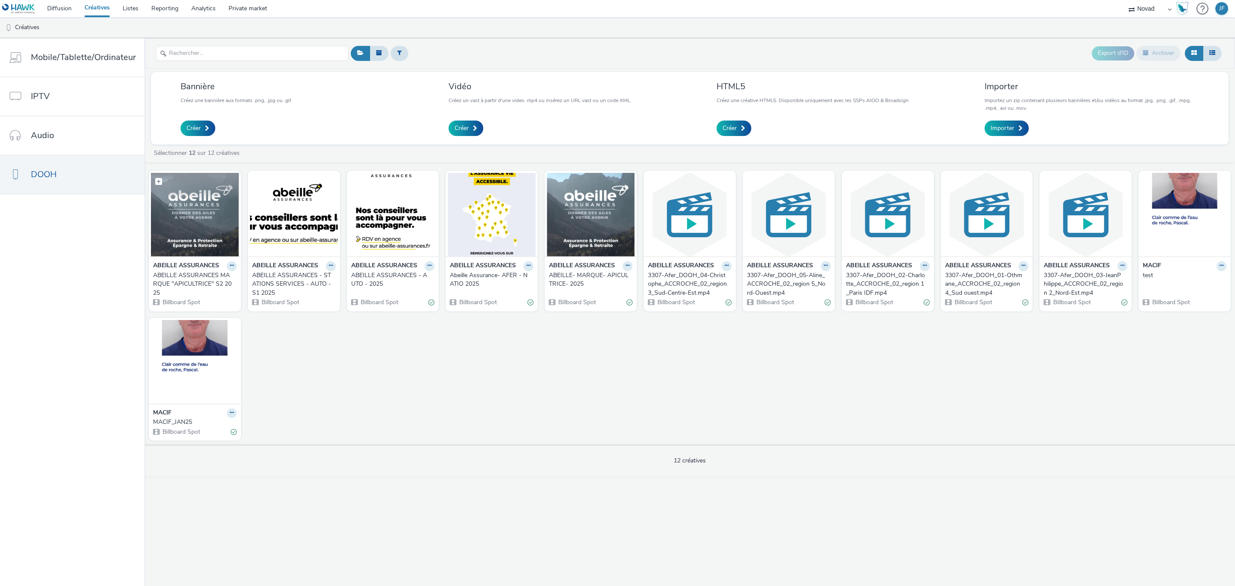  Describe the element at coordinates (1086, 214) in the screenshot. I see `img: 3307-Afer_DOOH_03-JeanPhilippe_ACCROCHE_02_region 2_Nord-Est.mp4 visual` at that location.